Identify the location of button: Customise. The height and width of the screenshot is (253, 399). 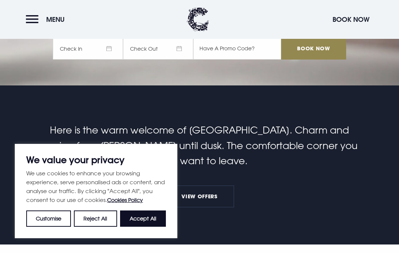
(48, 218).